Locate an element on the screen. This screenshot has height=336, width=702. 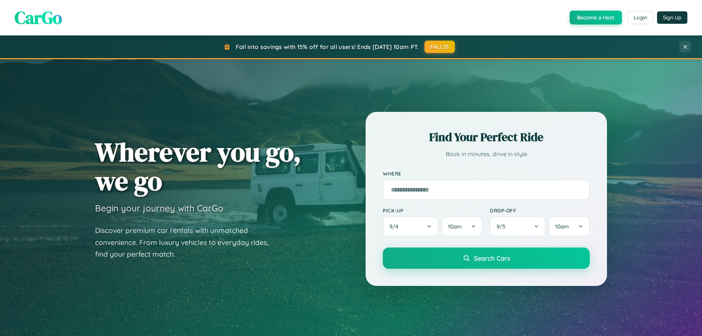
span: 9 / 5 is located at coordinates (503, 226).